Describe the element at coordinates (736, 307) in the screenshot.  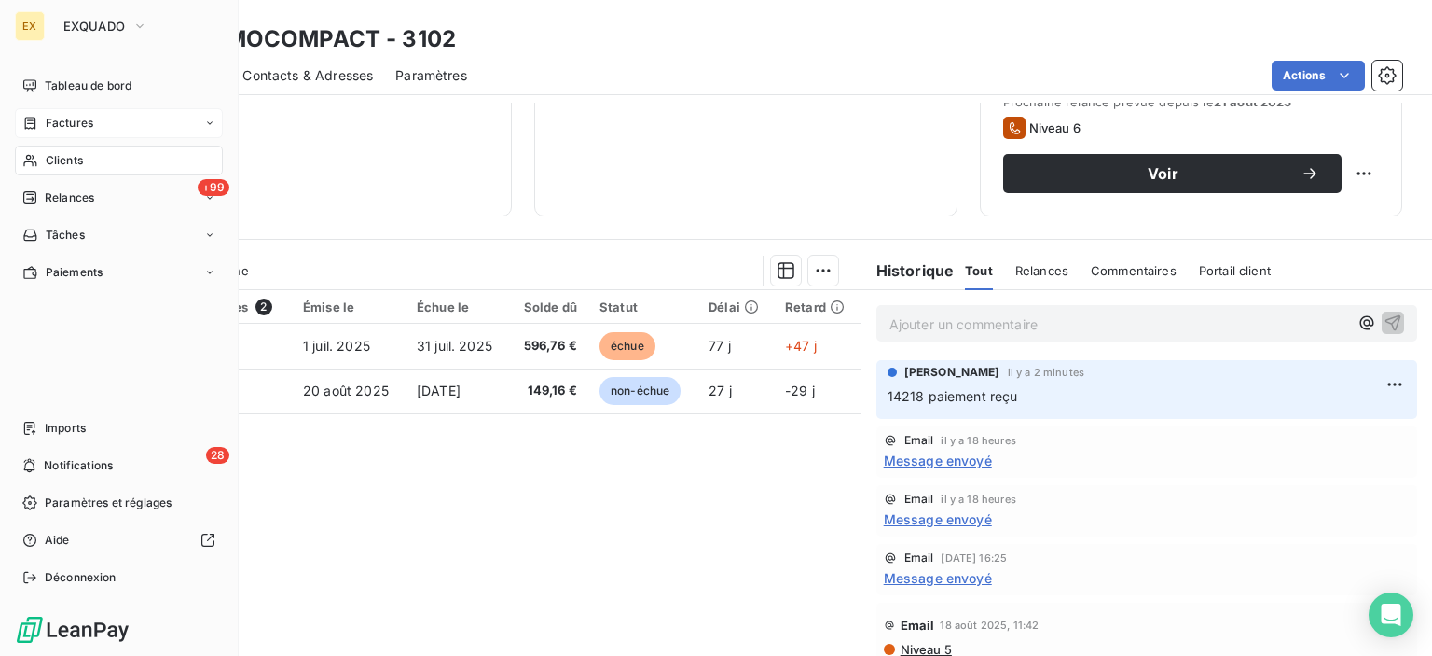
I see `div: Délai` at that location.